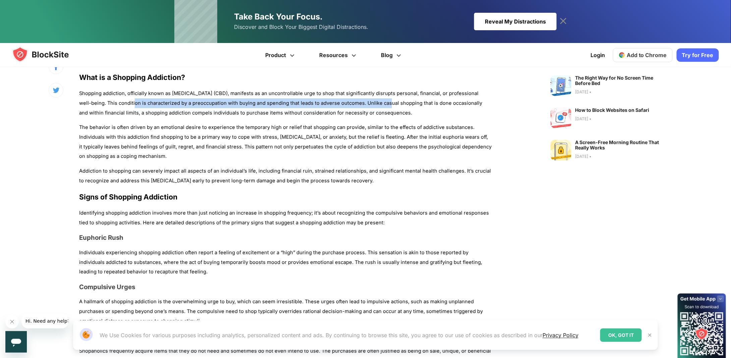 This screenshot has width=731, height=358. I want to click on h2: What is a Shopping Addiction?, so click(286, 77).